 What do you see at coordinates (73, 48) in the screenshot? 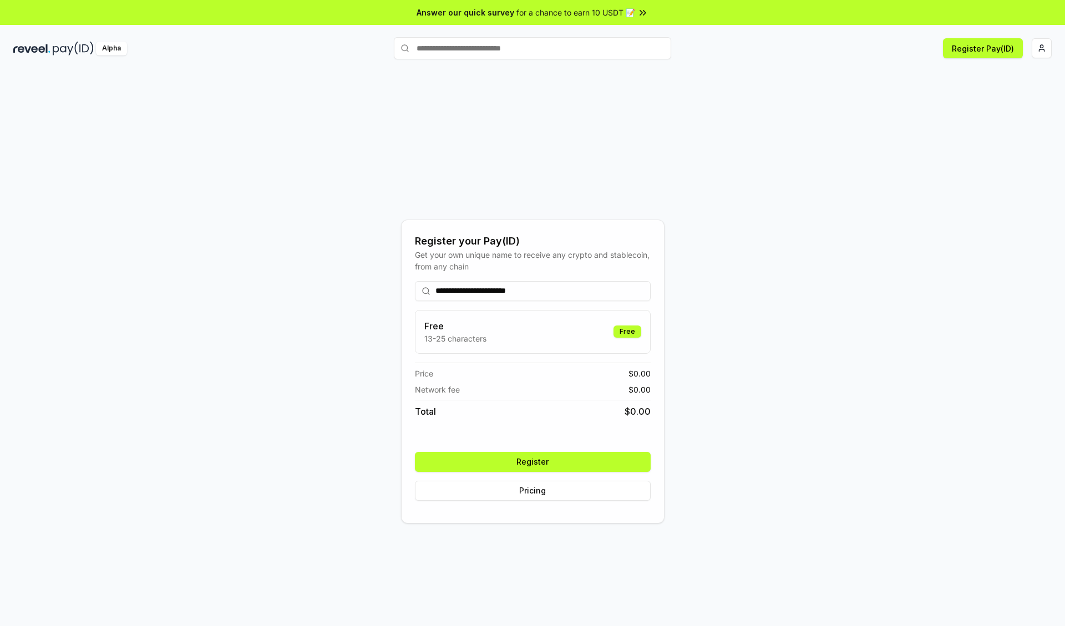
I see `img: pay_id` at bounding box center [73, 48].